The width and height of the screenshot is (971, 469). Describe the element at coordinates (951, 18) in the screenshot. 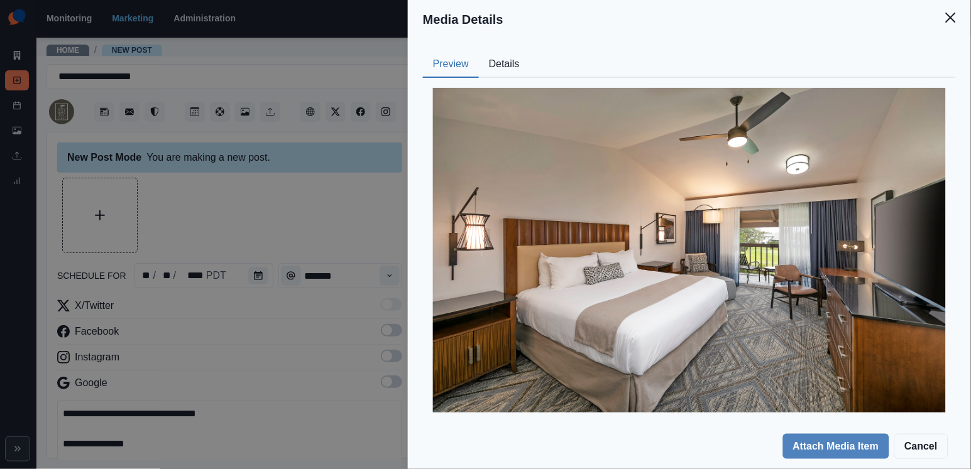

I see `button: Close` at that location.